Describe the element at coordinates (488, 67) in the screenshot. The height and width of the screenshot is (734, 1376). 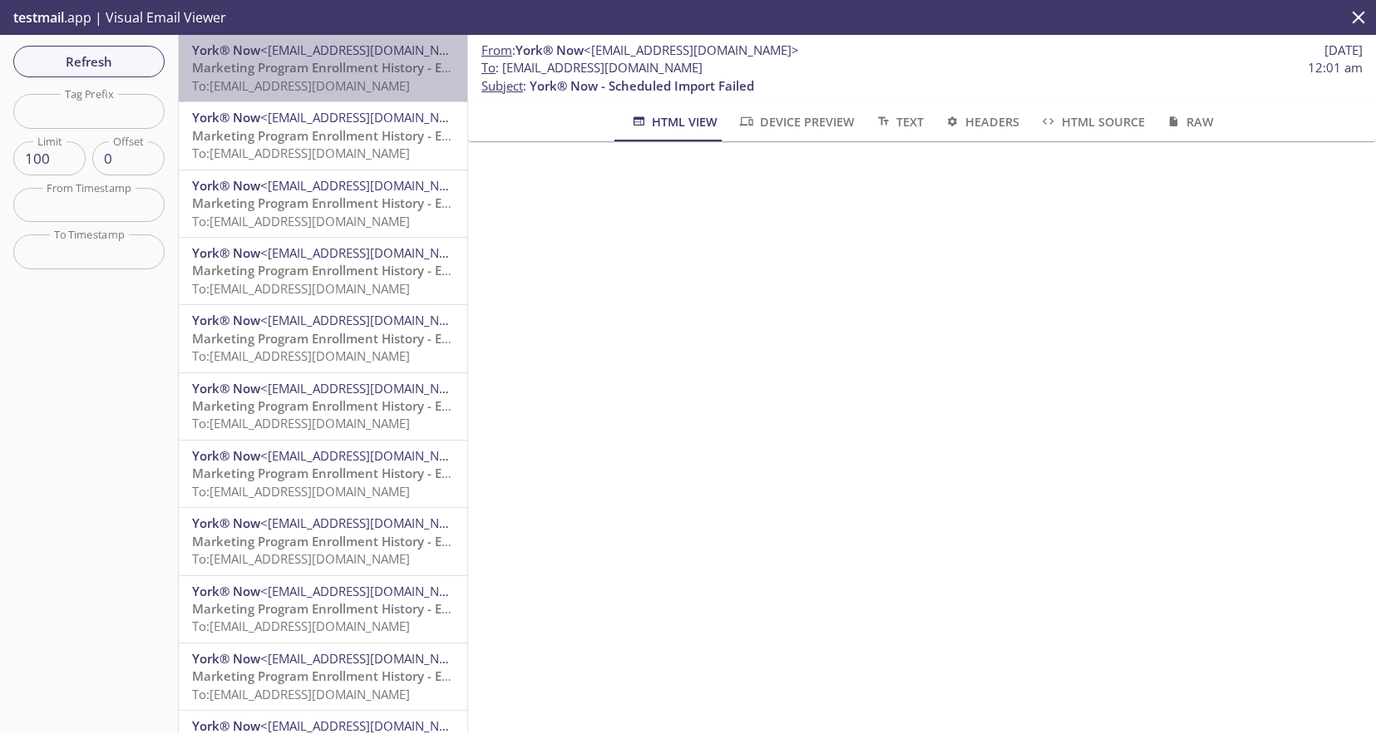
I see `span: To` at that location.